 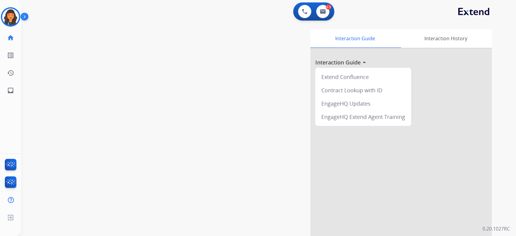 What do you see at coordinates (11, 38) in the screenshot?
I see `mat-icon: home` at bounding box center [11, 38].